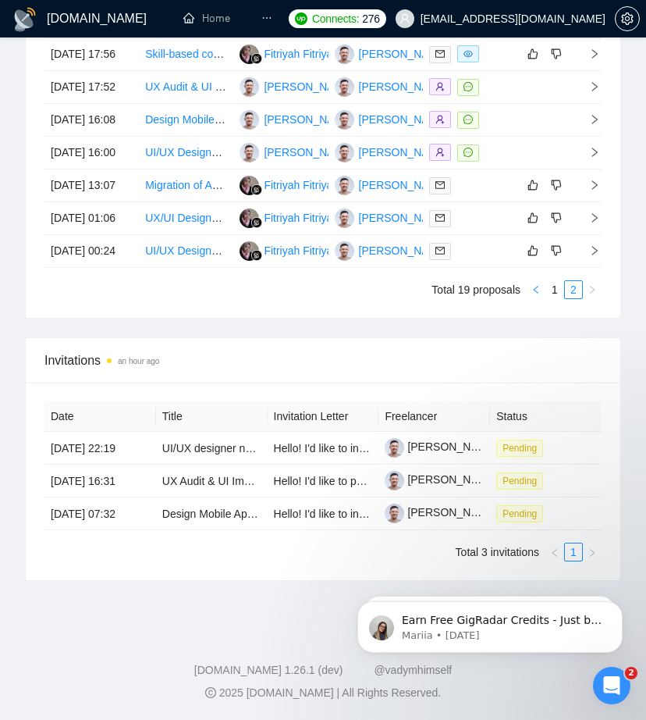 The height and width of the screenshot is (720, 646). What do you see at coordinates (336, 19) in the screenshot?
I see `span: Connects:` at bounding box center [336, 19].